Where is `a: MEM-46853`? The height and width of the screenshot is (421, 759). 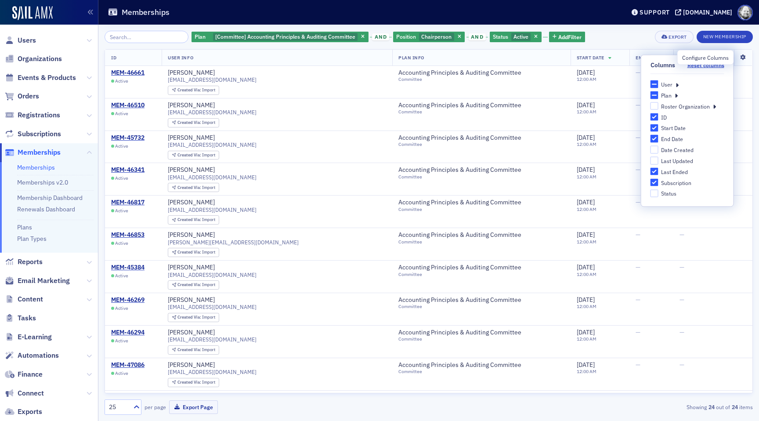
a: MEM-46853 is located at coordinates (128, 235).